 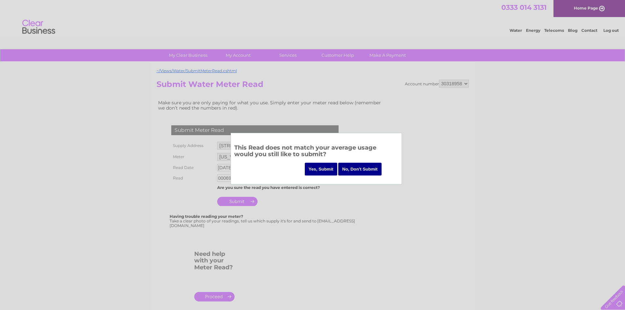 I want to click on a: Energy, so click(x=533, y=30).